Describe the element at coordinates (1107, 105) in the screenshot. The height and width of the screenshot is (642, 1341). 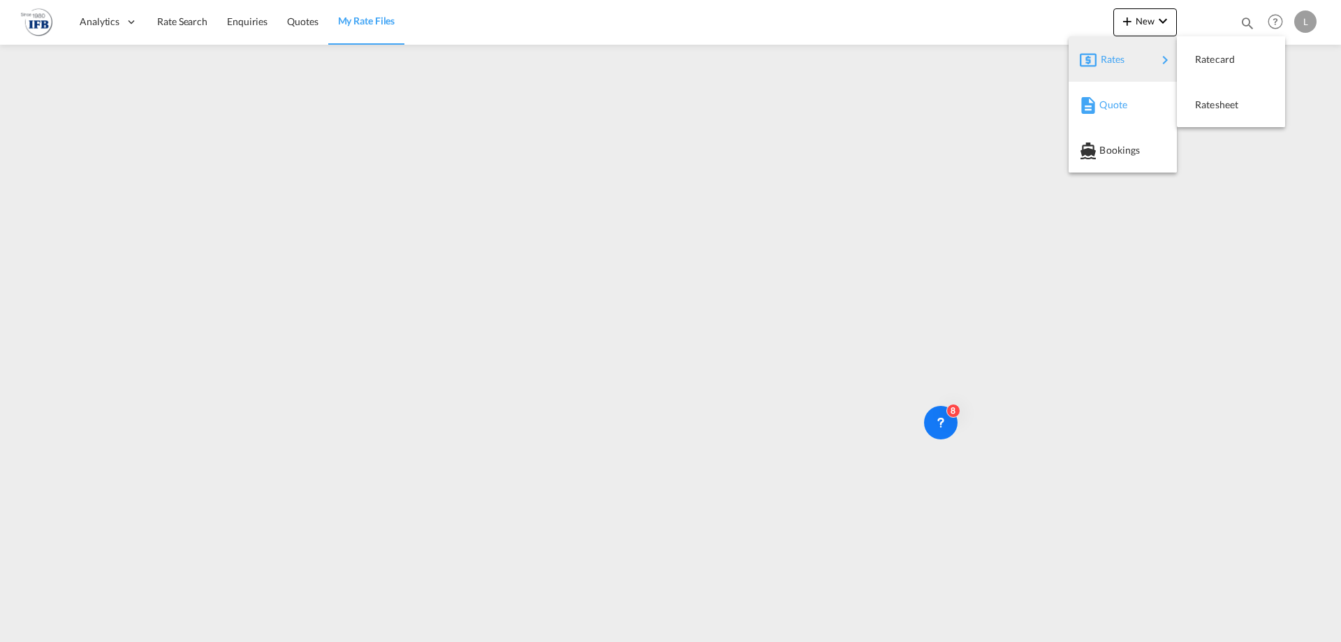
I see `span: Quote` at that location.